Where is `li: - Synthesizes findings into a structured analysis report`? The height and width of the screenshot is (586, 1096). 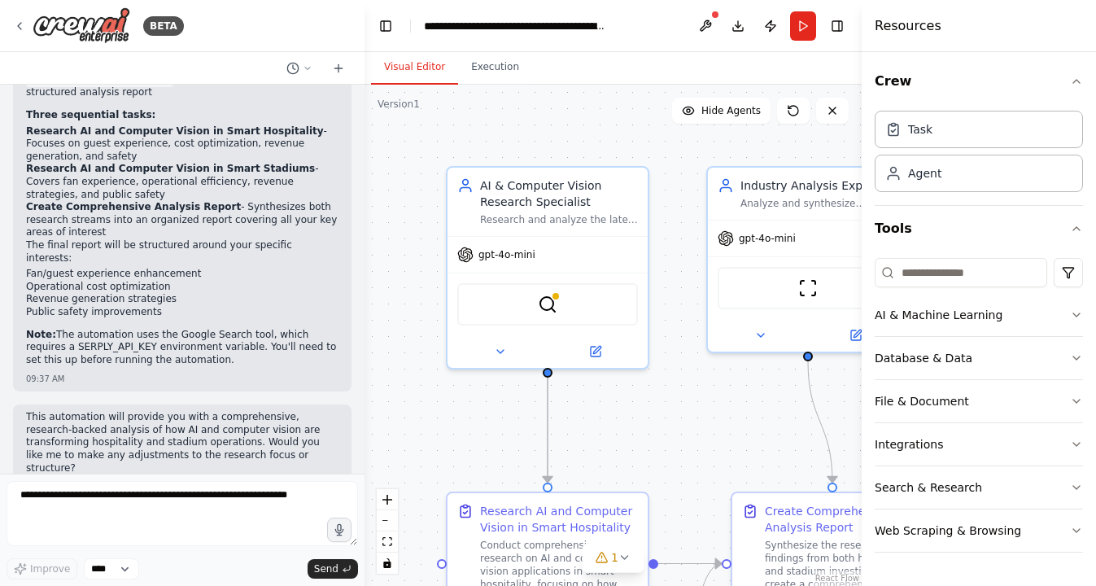
li: - Synthesizes findings into a structured analysis report is located at coordinates (182, 86).